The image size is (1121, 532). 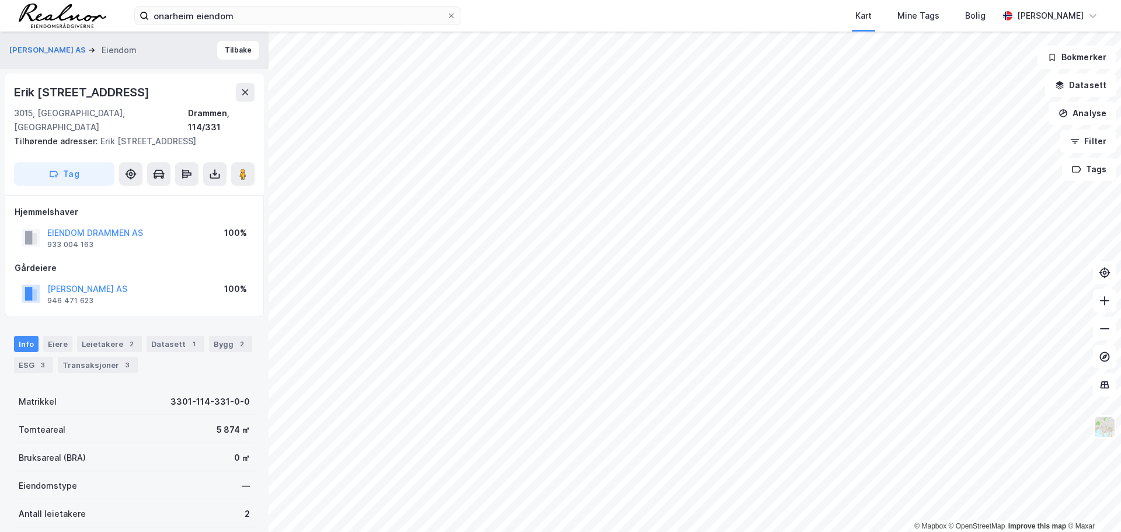 What do you see at coordinates (242, 458) in the screenshot?
I see `div: 0 ㎡` at bounding box center [242, 458].